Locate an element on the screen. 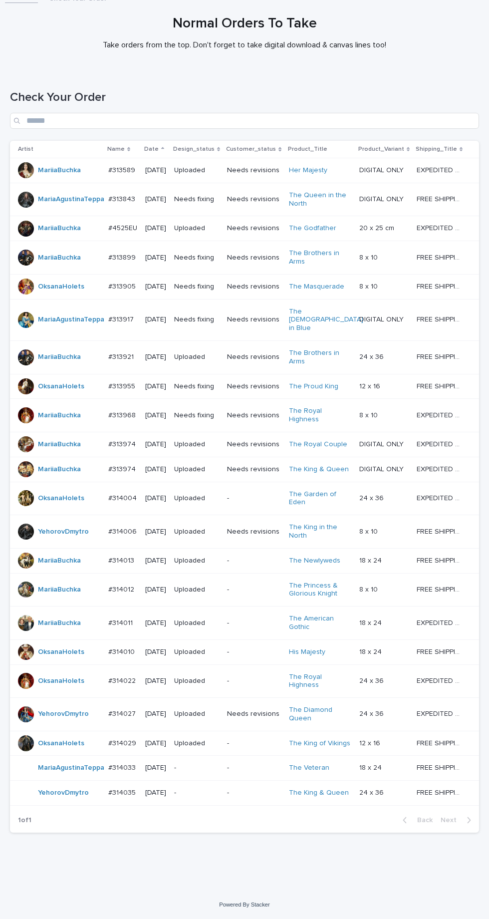 The image size is (489, 919). p: Design_status is located at coordinates (194, 149).